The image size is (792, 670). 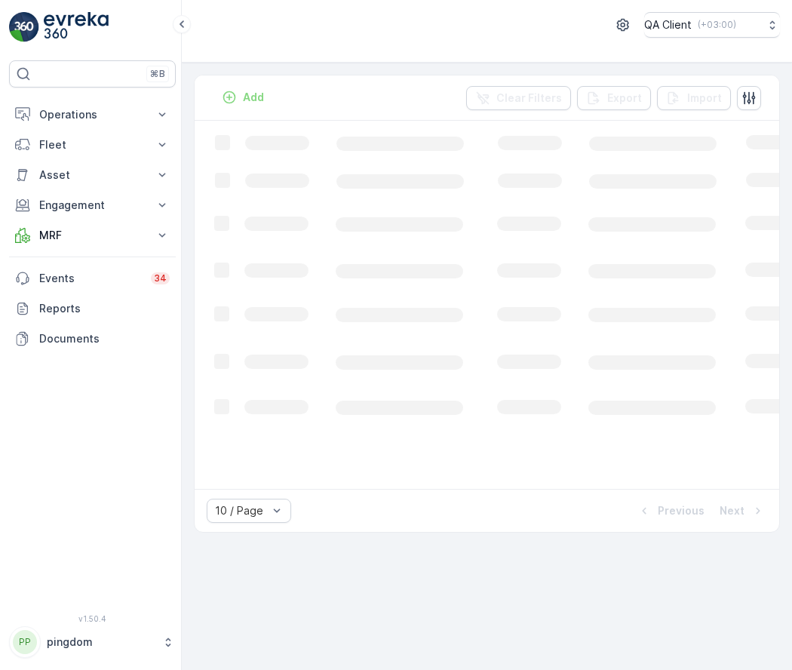 I want to click on a: Events34, so click(x=92, y=278).